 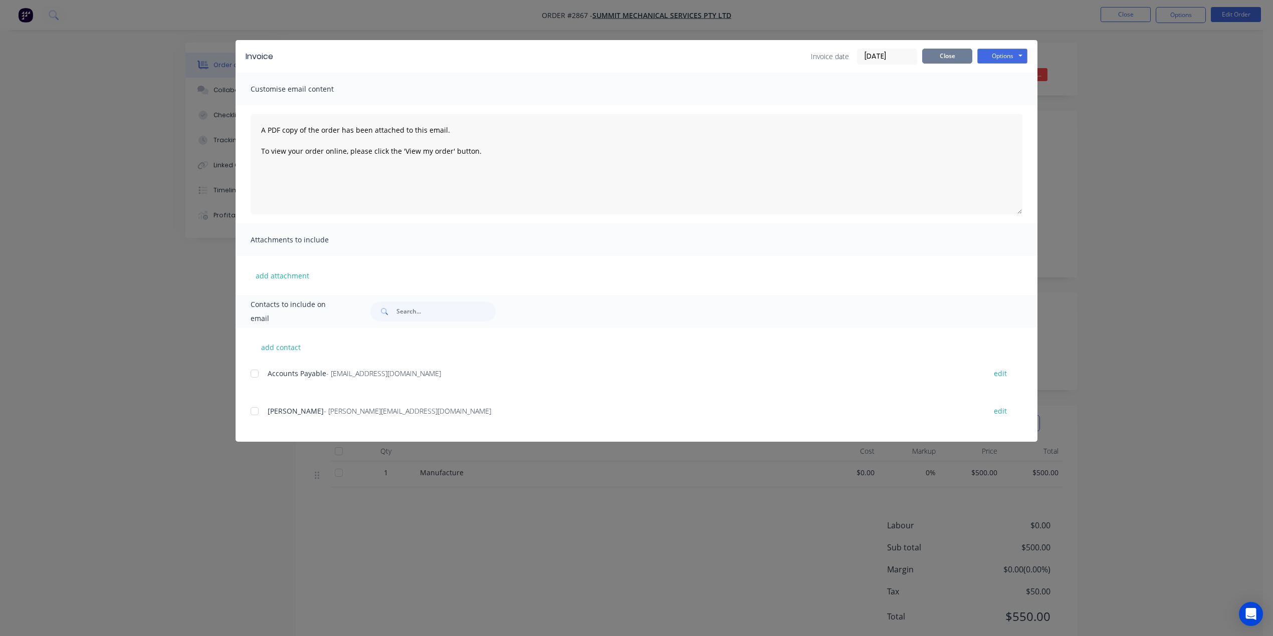 What do you see at coordinates (306, 89) in the screenshot?
I see `span: Customise email content` at bounding box center [306, 89].